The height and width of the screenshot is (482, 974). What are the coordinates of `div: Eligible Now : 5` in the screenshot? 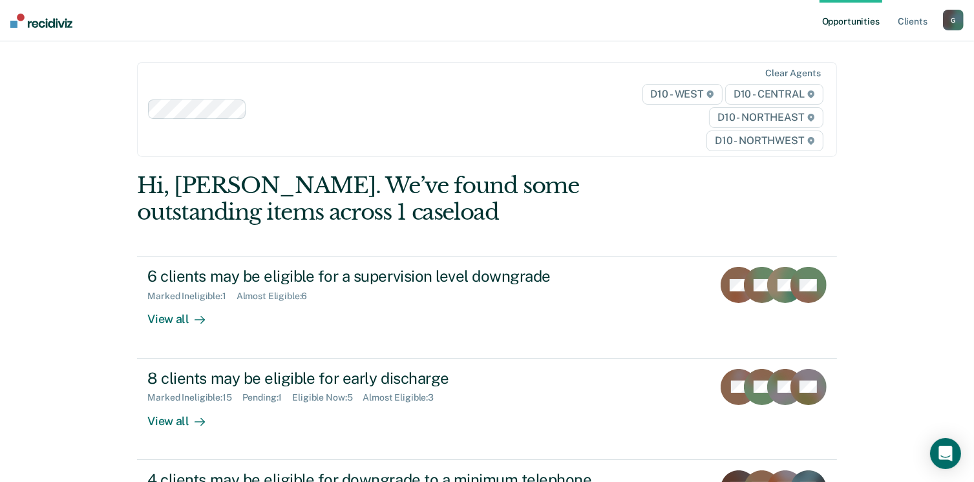 It's located at (327, 397).